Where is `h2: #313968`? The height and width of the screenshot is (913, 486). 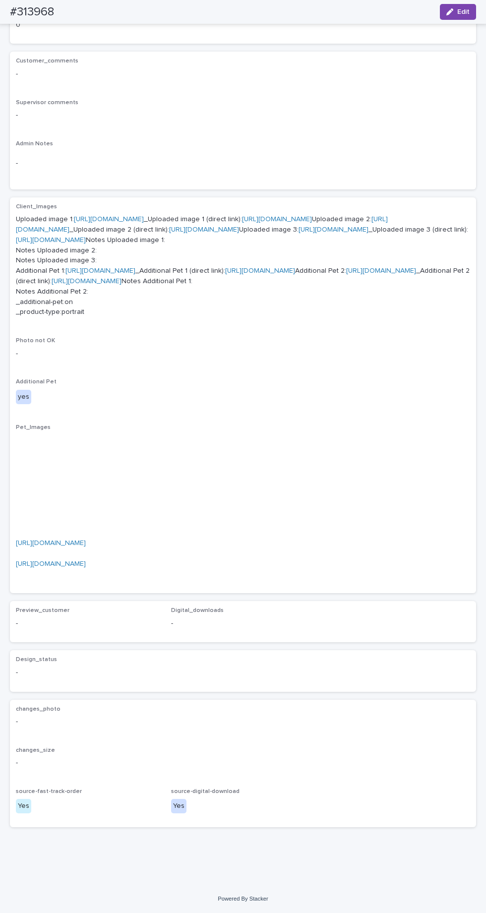 h2: #313968 is located at coordinates (32, 12).